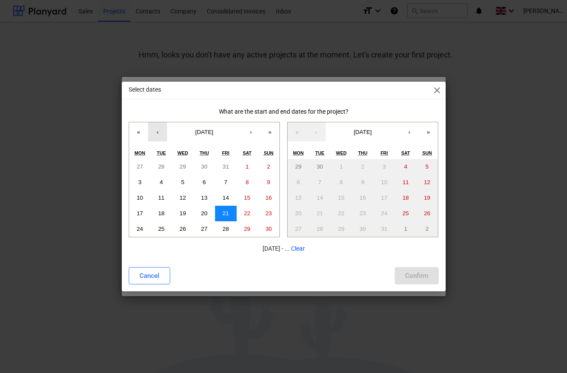  What do you see at coordinates (298, 213) in the screenshot?
I see `abbr: 20 October 2025` at bounding box center [298, 213].